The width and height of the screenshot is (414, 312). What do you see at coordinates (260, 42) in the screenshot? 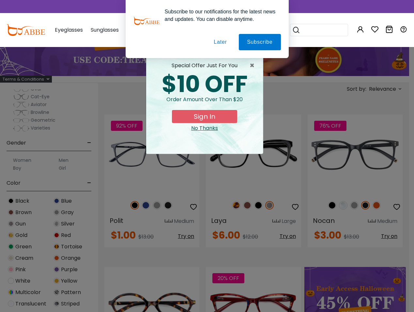
I see `button: Subscribe` at bounding box center [260, 42].